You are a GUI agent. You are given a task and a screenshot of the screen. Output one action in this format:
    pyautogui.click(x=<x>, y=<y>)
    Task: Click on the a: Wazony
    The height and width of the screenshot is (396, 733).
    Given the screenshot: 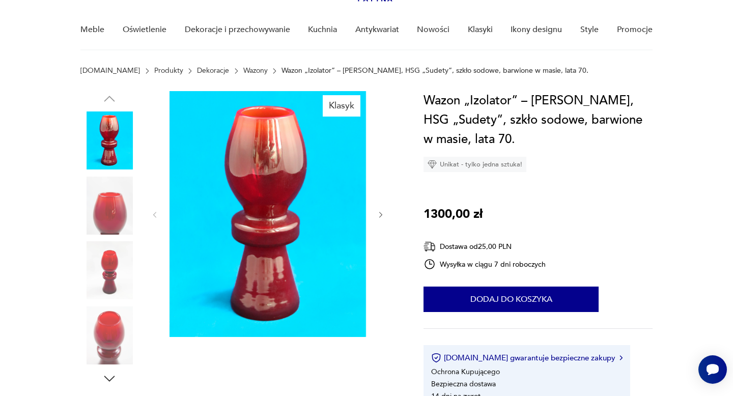 What is the action you would take?
    pyautogui.click(x=256, y=71)
    